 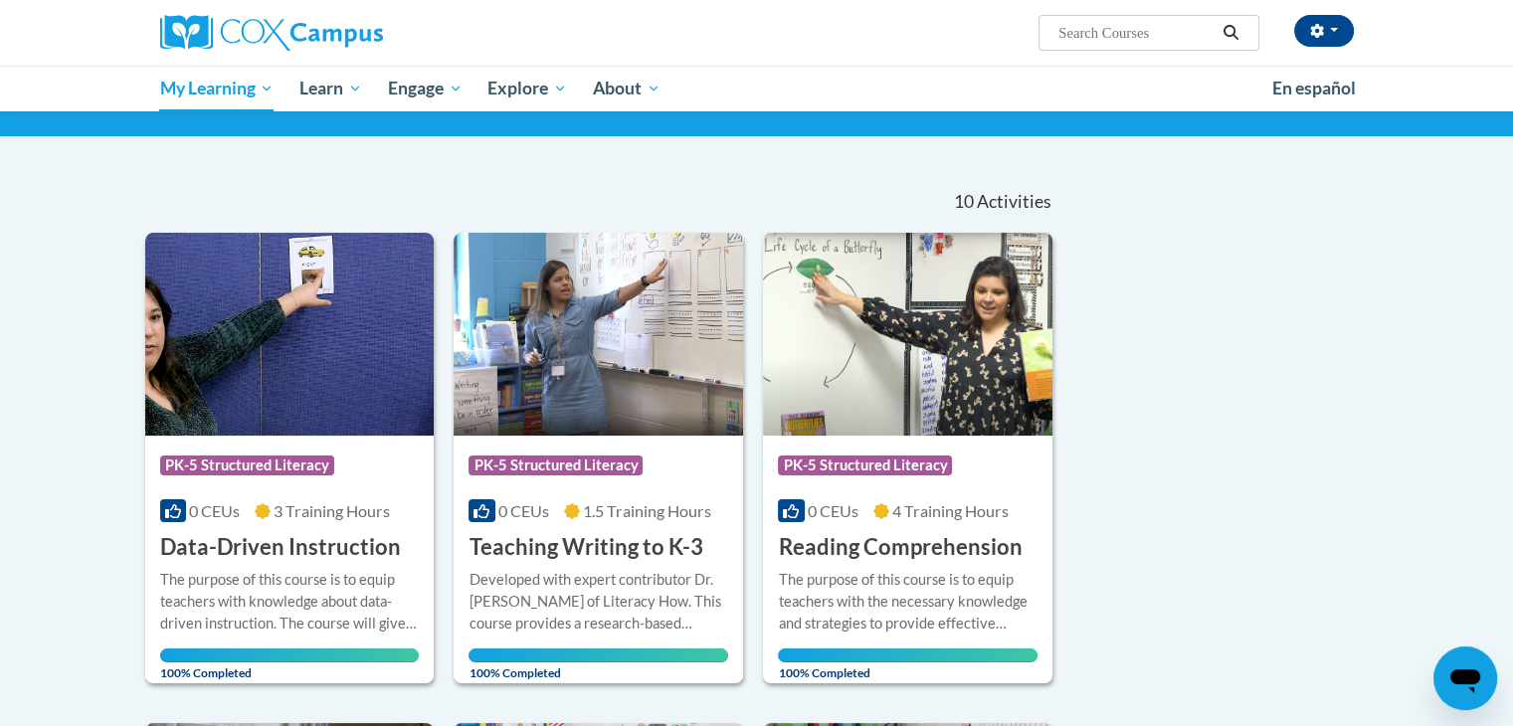 I want to click on span: Engage, so click(x=425, y=89).